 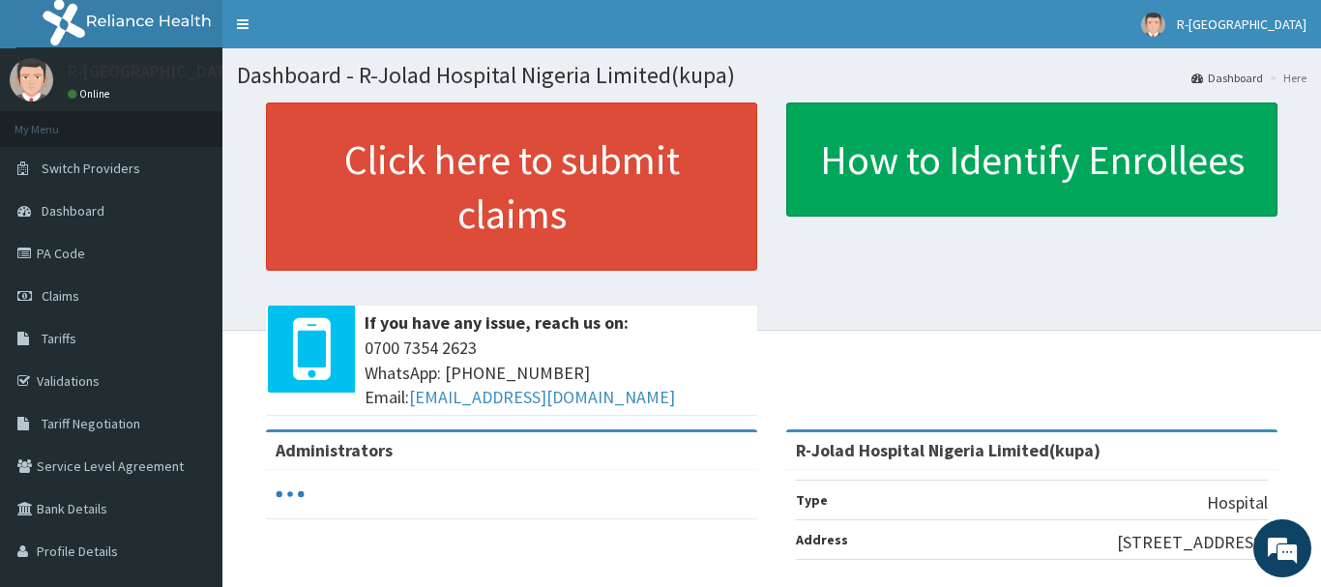 I want to click on b: Address, so click(x=822, y=540).